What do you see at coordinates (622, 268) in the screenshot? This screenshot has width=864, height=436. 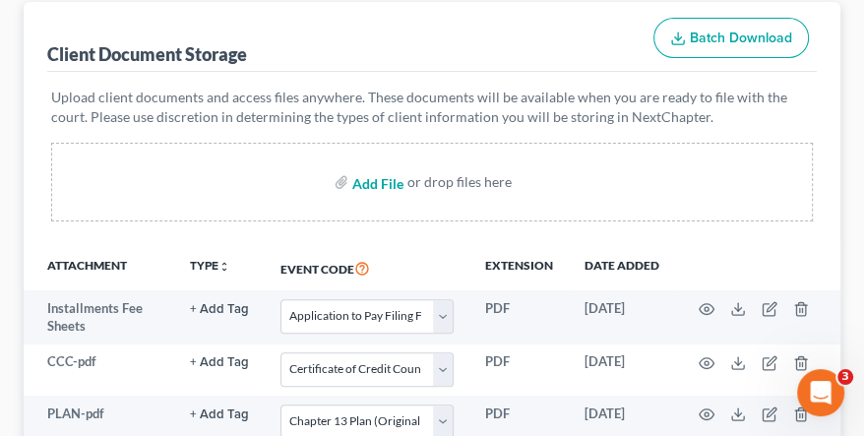 I see `th: Date added` at bounding box center [622, 268].